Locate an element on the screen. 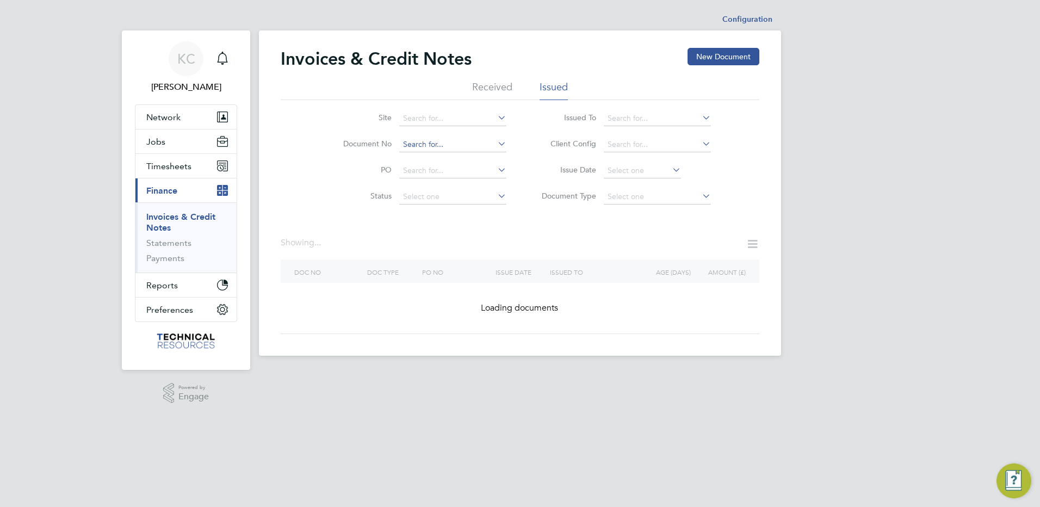 Image resolution: width=1040 pixels, height=507 pixels. a: Powered byEngage is located at coordinates (186, 393).